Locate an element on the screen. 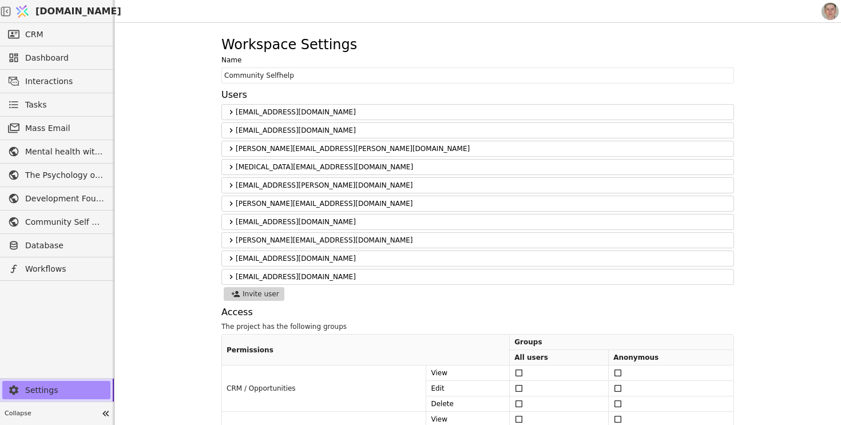 The image size is (841, 425). th: All users is located at coordinates (559, 358).